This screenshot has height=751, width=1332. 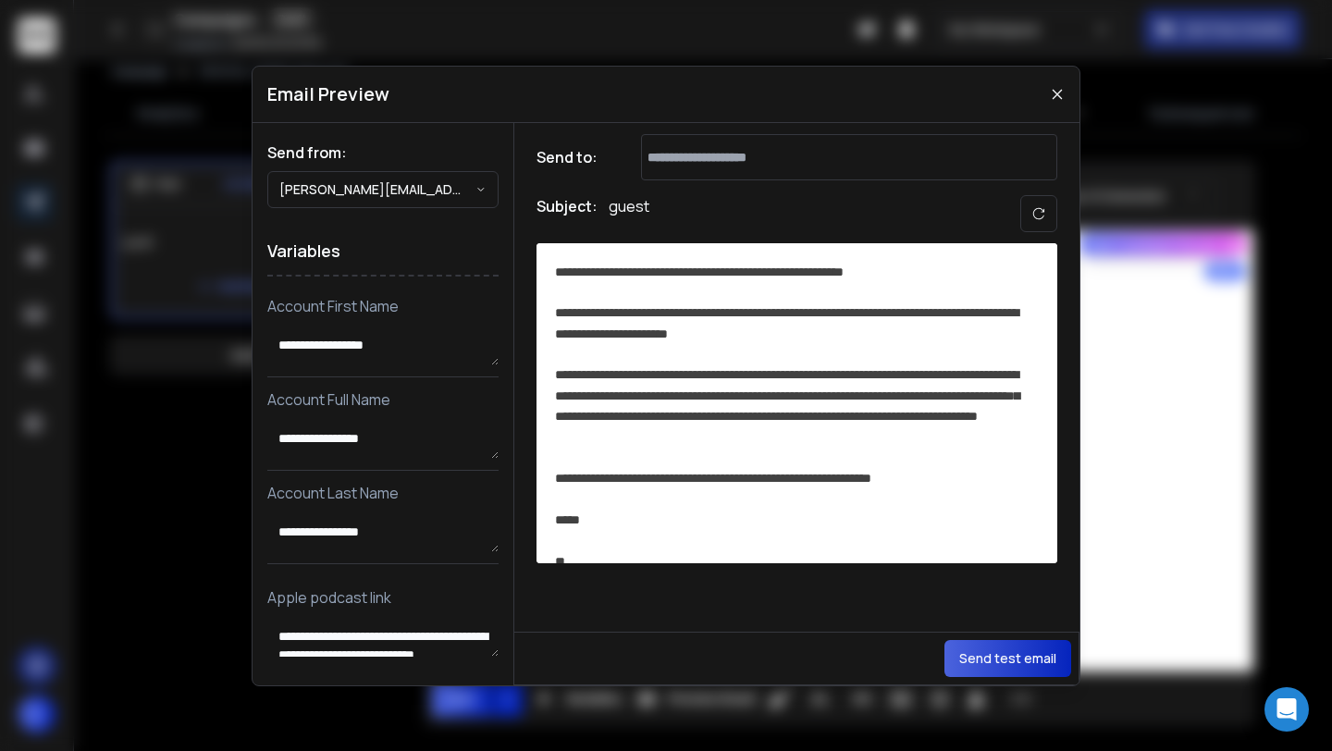 I want to click on p: guest, so click(x=629, y=214).